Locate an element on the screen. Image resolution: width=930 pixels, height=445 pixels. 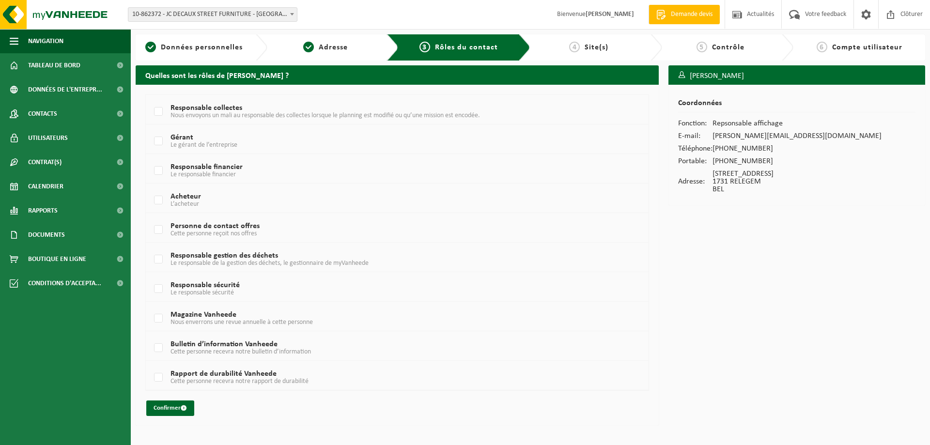
span: Cette personne reçoit nos offres is located at coordinates (214, 234).